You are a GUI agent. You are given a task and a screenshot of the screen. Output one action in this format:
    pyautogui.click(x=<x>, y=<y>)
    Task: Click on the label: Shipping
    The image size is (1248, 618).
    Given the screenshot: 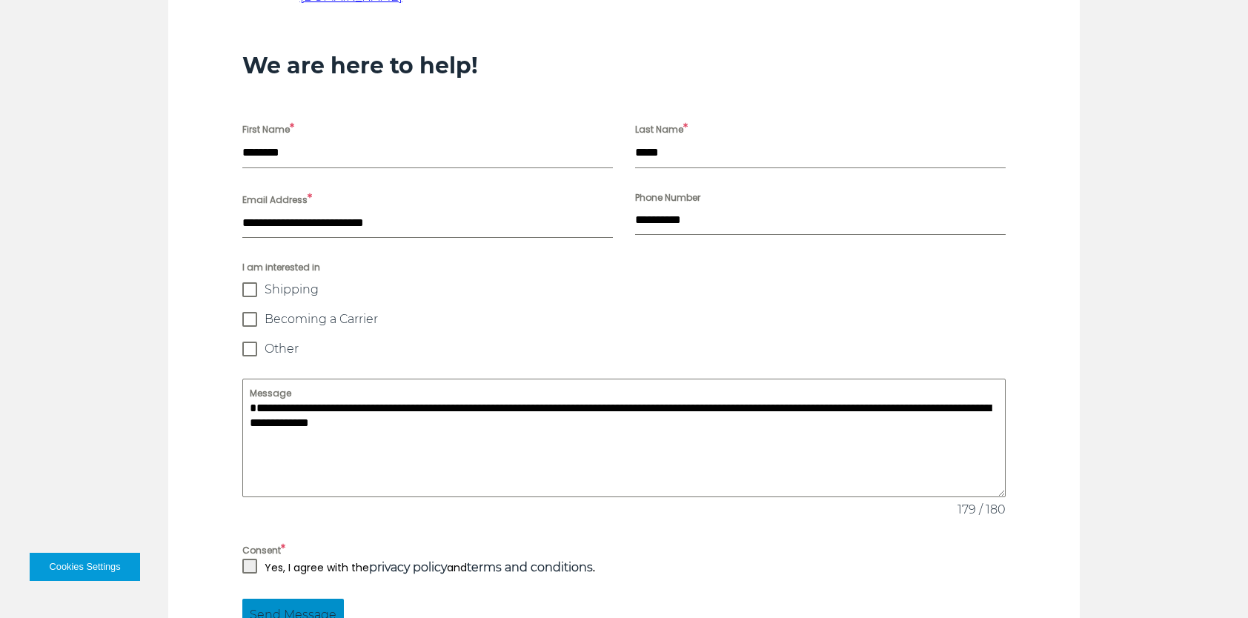 What is the action you would take?
    pyautogui.click(x=624, y=290)
    